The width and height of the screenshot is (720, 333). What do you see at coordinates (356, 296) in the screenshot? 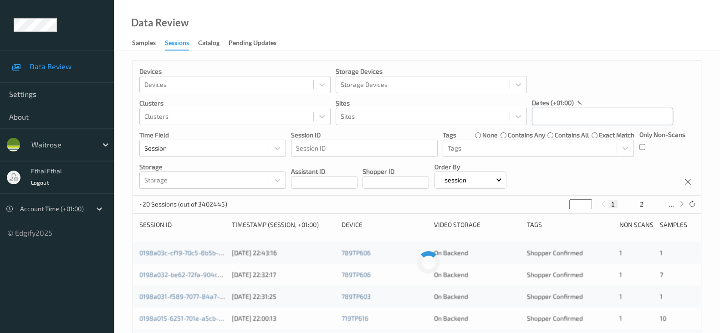
I see `a: 789TP603` at bounding box center [356, 296].